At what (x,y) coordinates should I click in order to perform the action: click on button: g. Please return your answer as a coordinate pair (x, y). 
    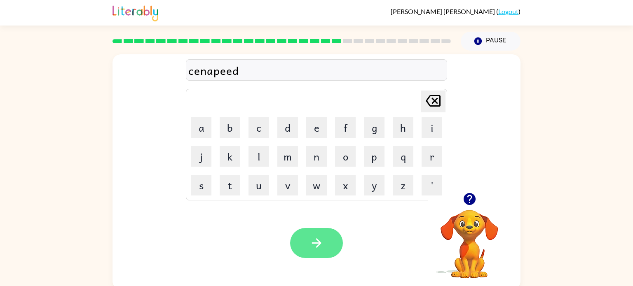
    Looking at the image, I should click on (374, 128).